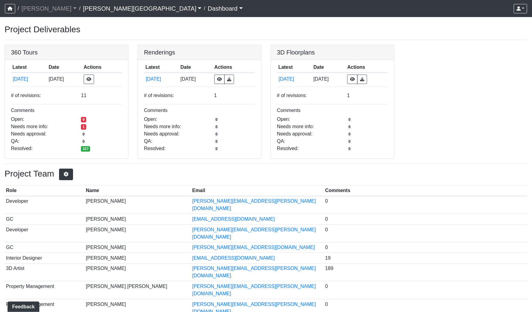 Image resolution: width=532 pixels, height=312 pixels. Describe the element at coordinates (161, 79) in the screenshot. I see `td: fzcy8kXHbzMa4Uub1XsNdB` at that location.